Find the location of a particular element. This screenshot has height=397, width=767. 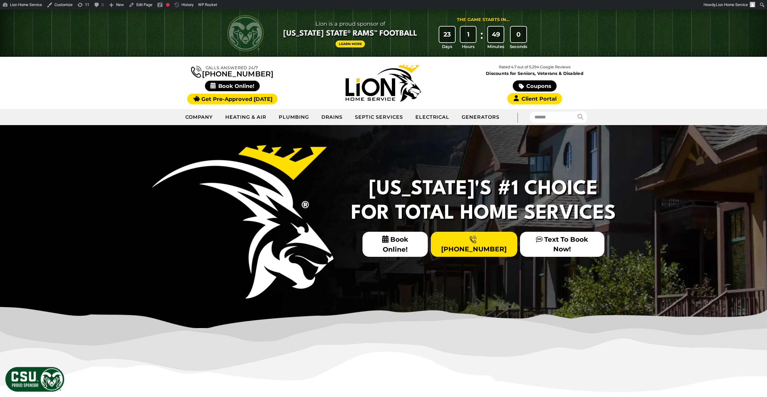

div: The Game Starts in... is located at coordinates (483, 20).